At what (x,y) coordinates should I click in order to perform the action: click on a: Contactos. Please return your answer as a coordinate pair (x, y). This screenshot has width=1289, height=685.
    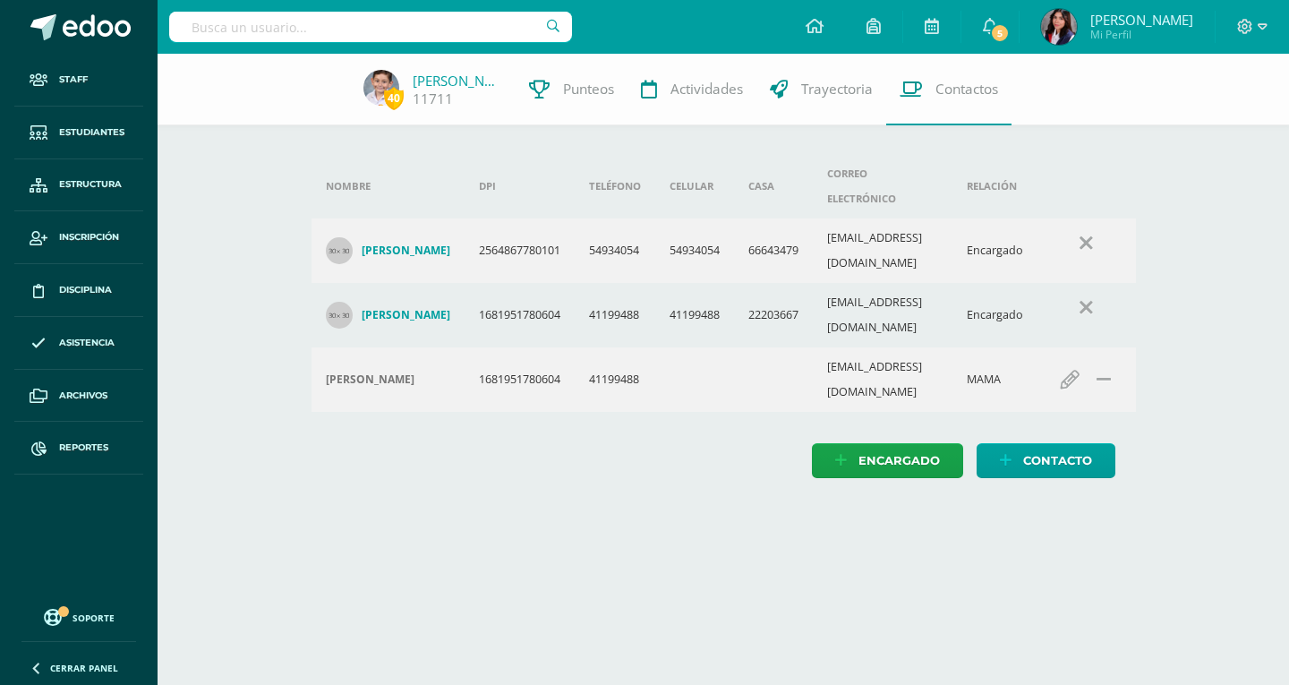
    Looking at the image, I should click on (949, 90).